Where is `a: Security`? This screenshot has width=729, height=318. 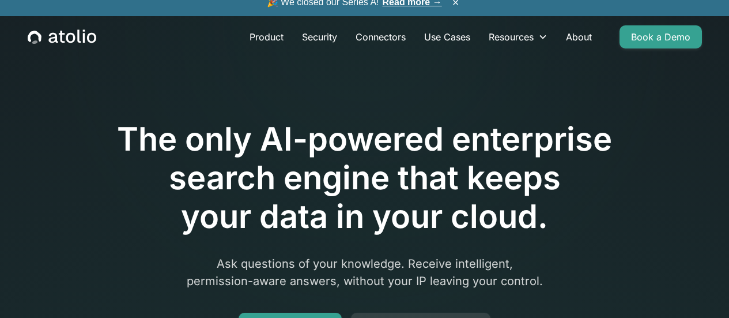
a: Security is located at coordinates (319, 37).